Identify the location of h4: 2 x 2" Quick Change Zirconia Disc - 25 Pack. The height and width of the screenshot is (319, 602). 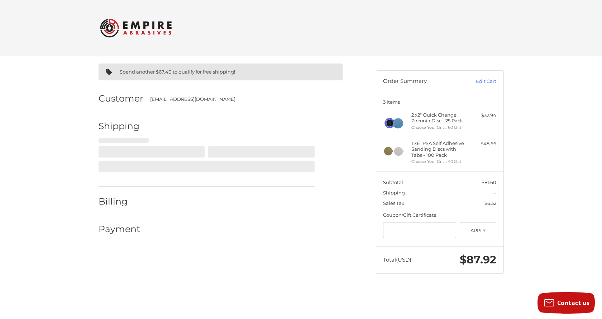
(439, 118).